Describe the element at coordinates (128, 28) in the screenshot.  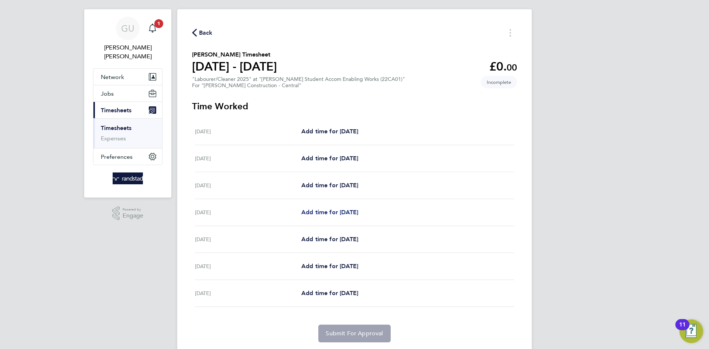
I see `span: GU` at that location.